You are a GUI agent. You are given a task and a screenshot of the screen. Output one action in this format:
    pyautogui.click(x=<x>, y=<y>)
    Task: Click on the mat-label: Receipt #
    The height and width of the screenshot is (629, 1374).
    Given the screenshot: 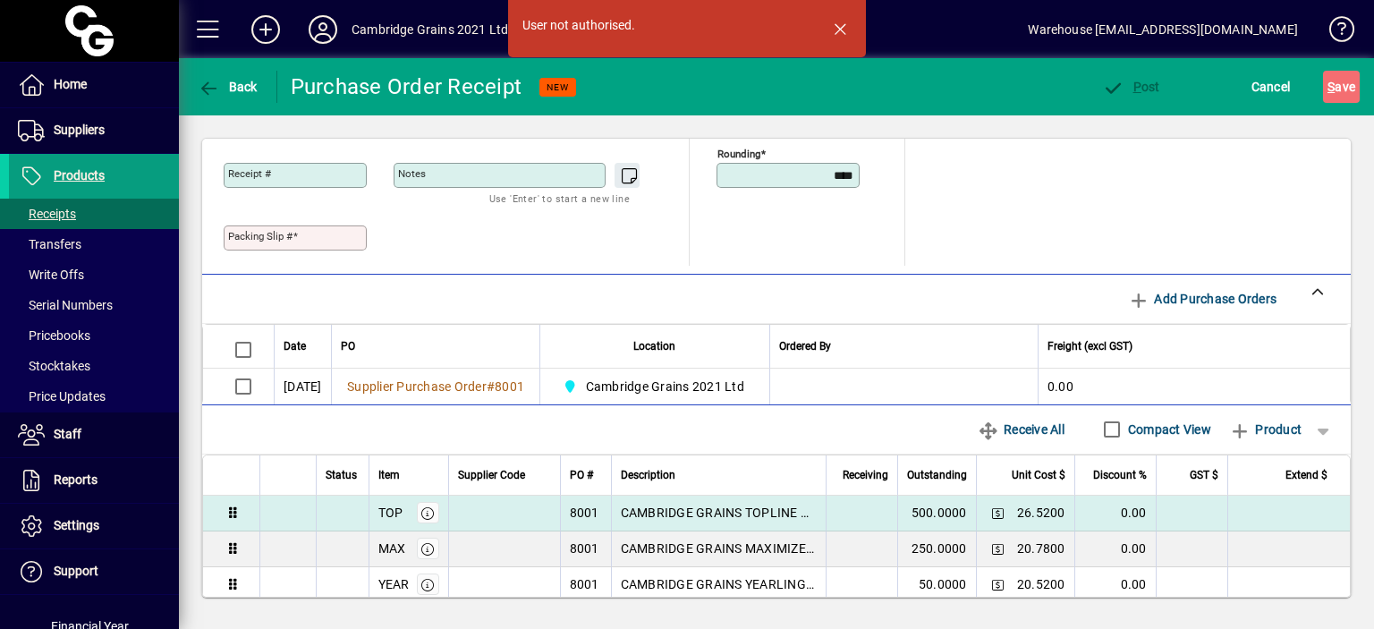 What is the action you would take?
    pyautogui.click(x=250, y=174)
    